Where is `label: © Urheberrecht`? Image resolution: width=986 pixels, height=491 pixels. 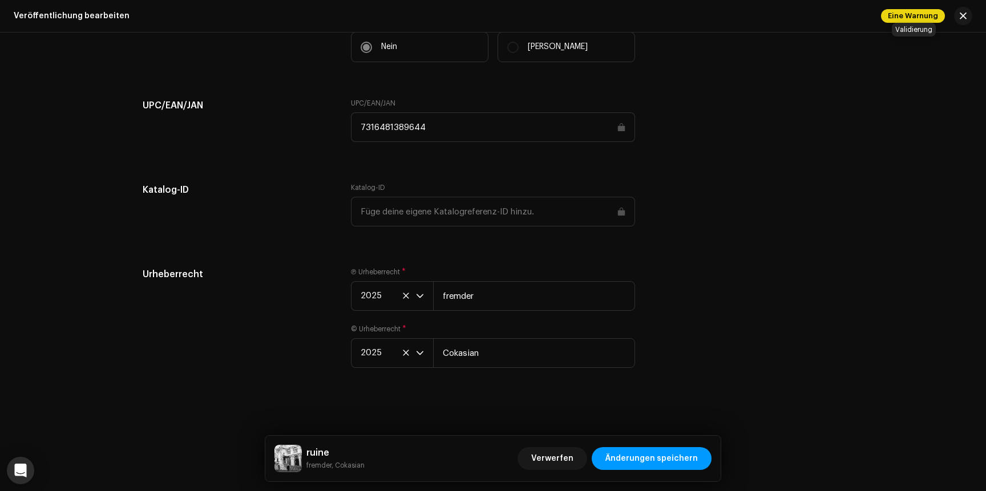 label: © Urheberrecht is located at coordinates (378, 329).